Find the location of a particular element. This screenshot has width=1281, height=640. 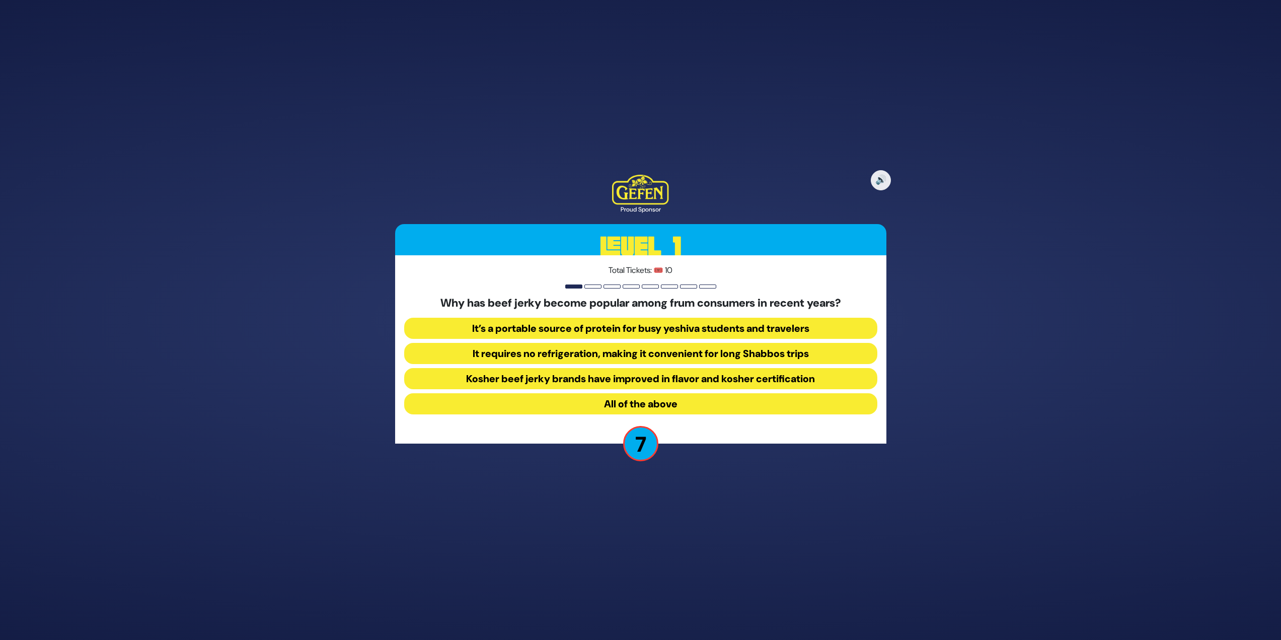

p: 7 is located at coordinates (641, 443).